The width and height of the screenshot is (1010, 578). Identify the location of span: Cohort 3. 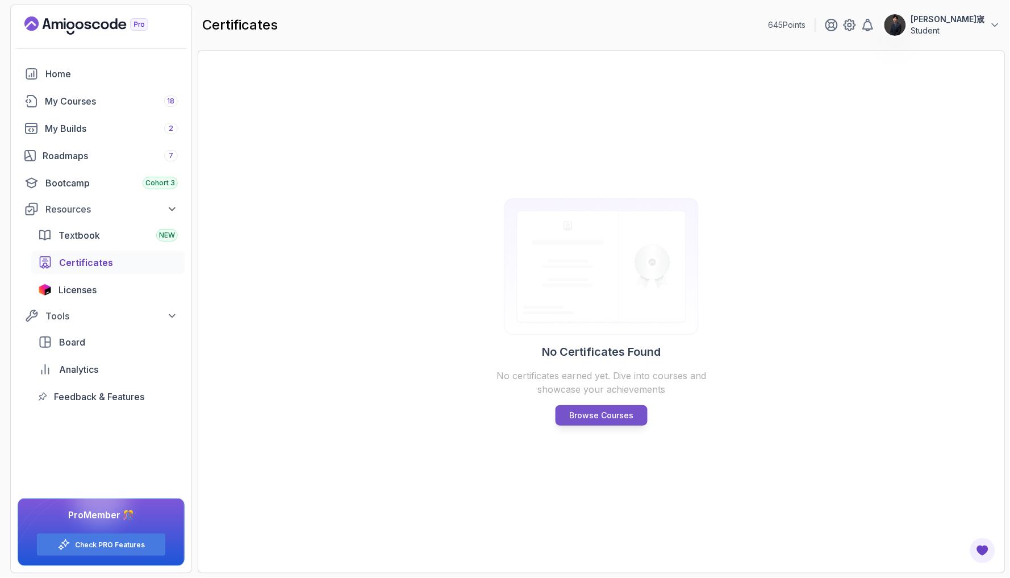
(160, 183).